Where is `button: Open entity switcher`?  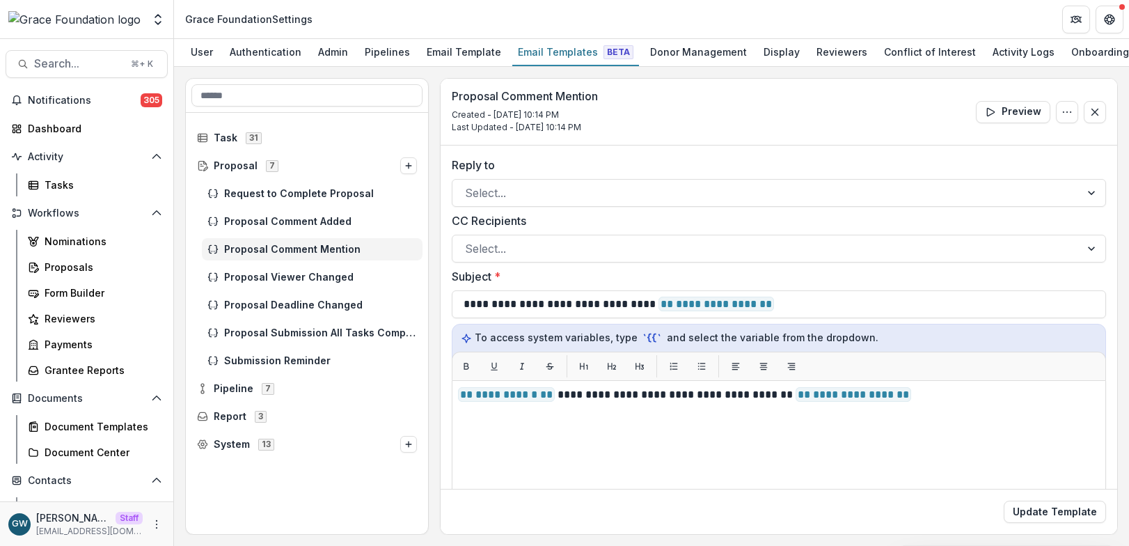 button: Open entity switcher is located at coordinates (158, 19).